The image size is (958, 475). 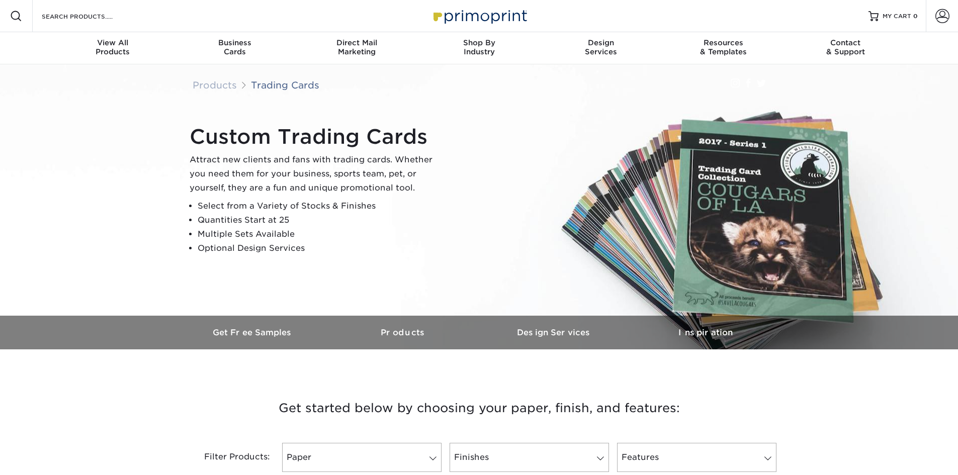 What do you see at coordinates (404, 333) in the screenshot?
I see `h3: Products` at bounding box center [404, 333].